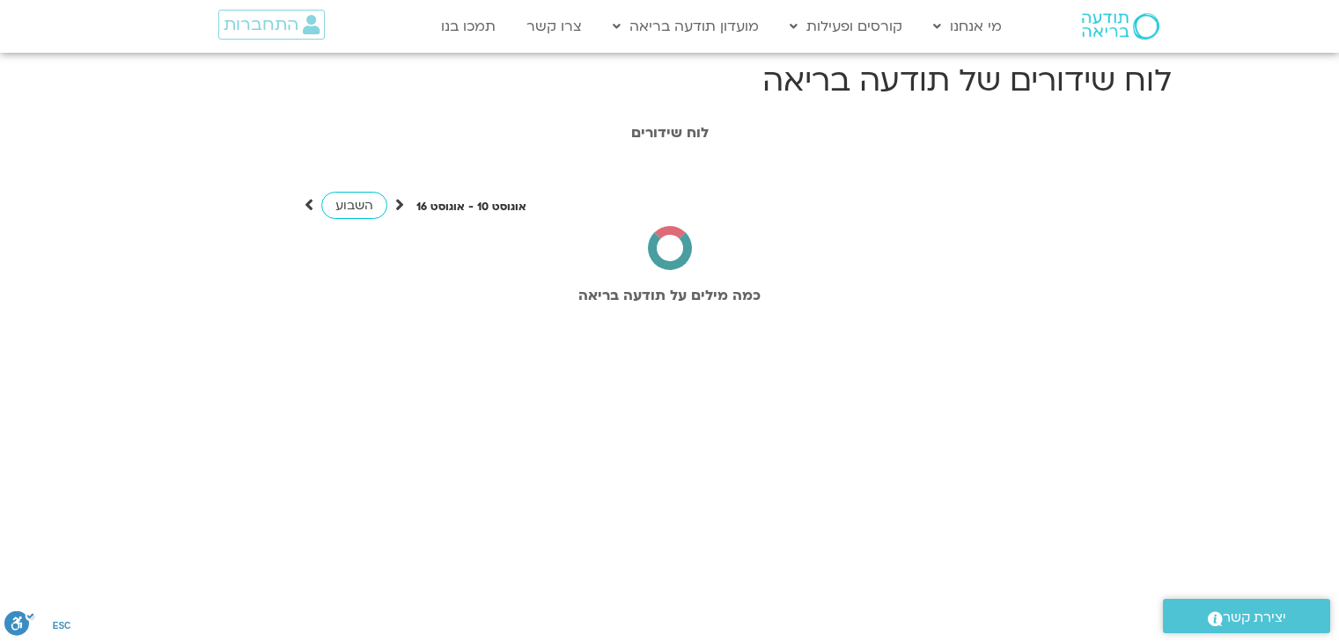  What do you see at coordinates (686, 26) in the screenshot?
I see `a: מועדון תודעה בריאה` at bounding box center [686, 26].